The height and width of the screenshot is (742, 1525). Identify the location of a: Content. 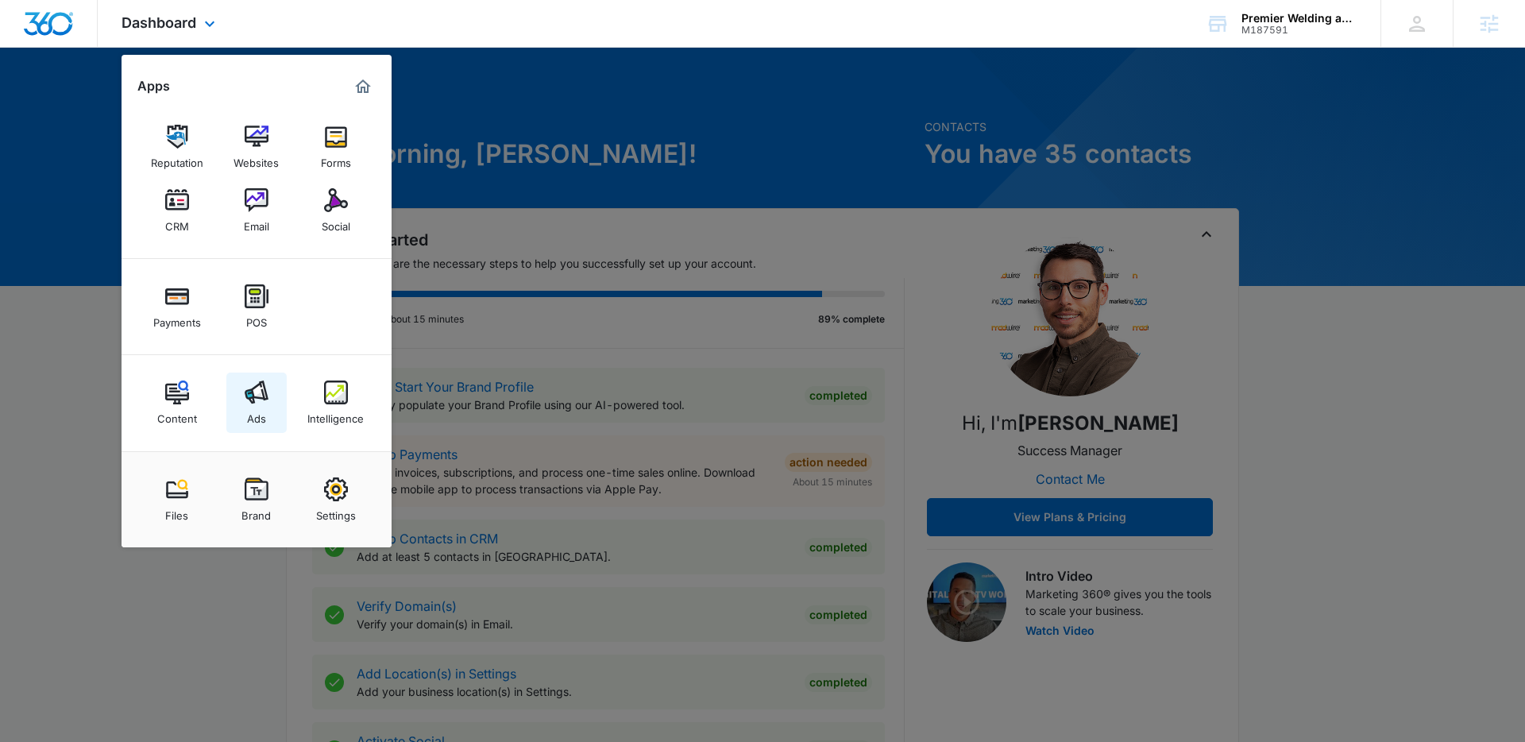
(177, 403).